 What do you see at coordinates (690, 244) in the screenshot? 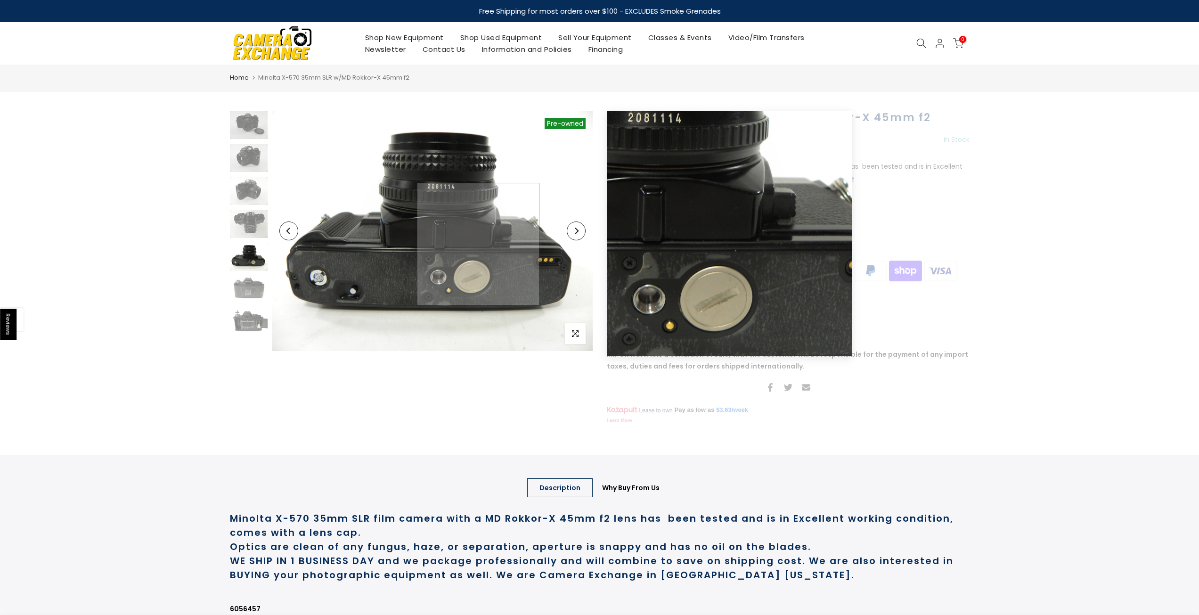
I see `a: More payment options` at bounding box center [690, 244].